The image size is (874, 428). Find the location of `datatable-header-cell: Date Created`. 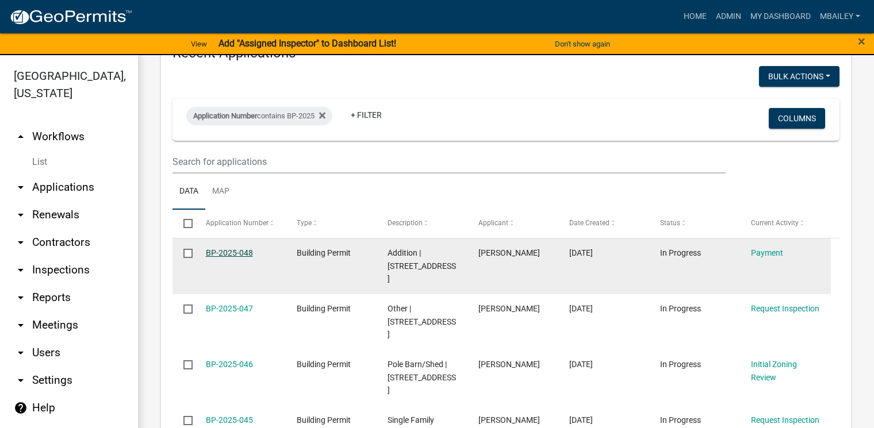

datatable-header-cell: Date Created is located at coordinates (604, 224).